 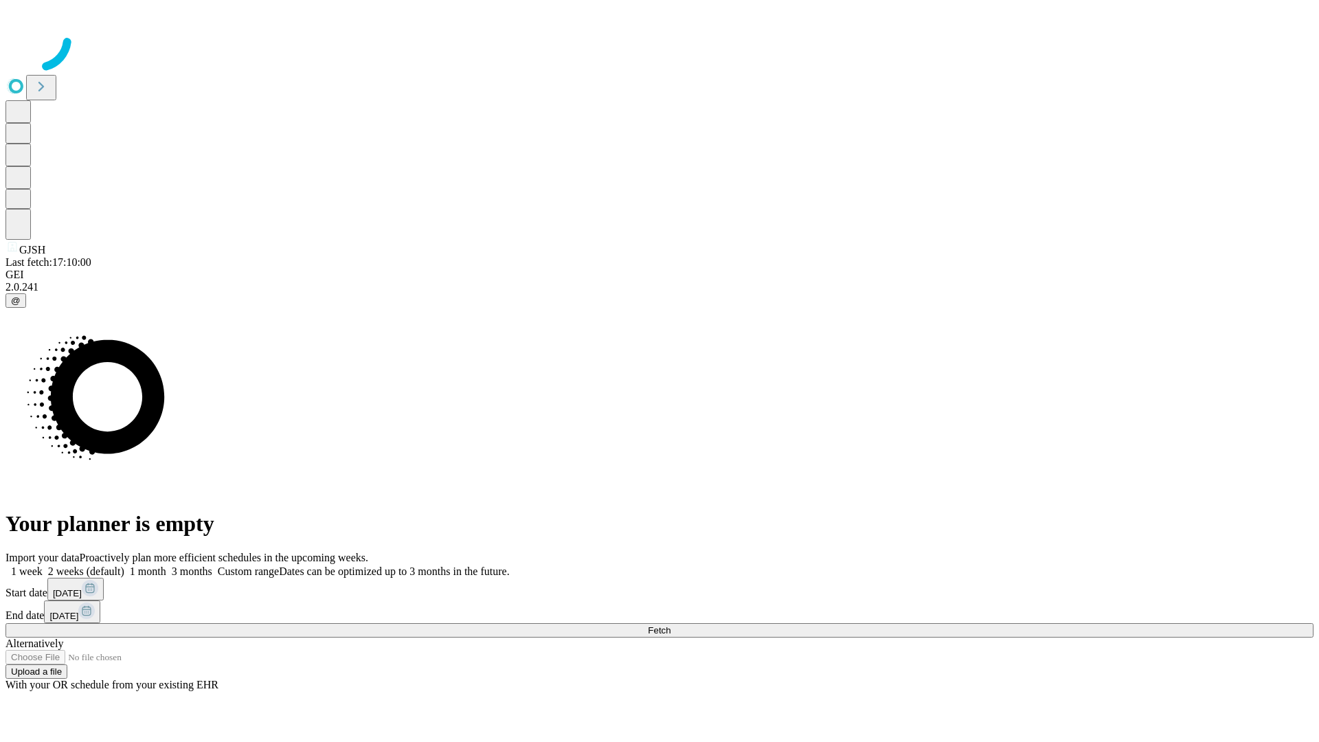 What do you see at coordinates (27, 571) in the screenshot?
I see `span: 1 week` at bounding box center [27, 571].